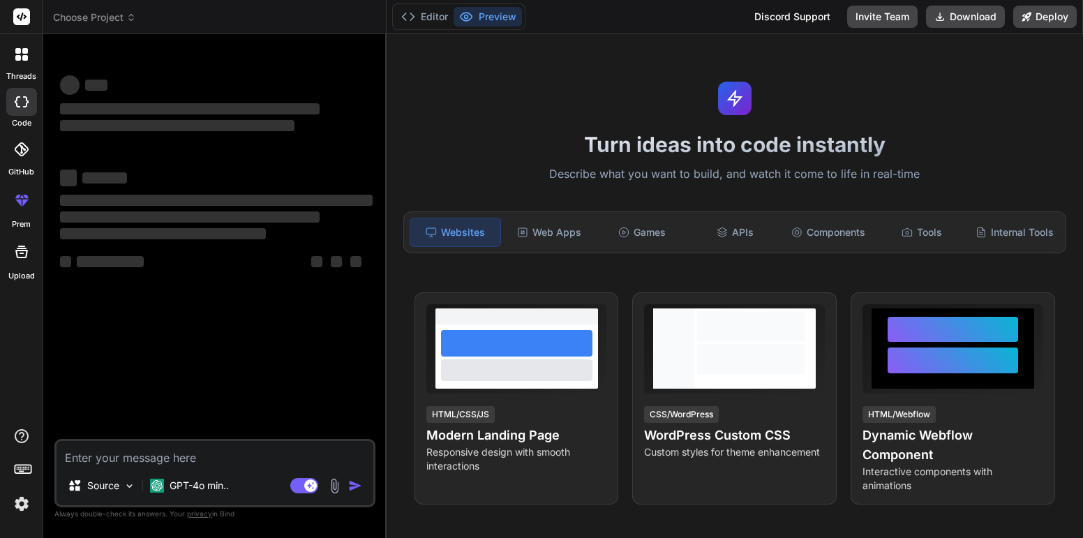 This screenshot has height=538, width=1083. Describe the element at coordinates (953, 445) in the screenshot. I see `h4: Dynamic Webflow Component` at that location.